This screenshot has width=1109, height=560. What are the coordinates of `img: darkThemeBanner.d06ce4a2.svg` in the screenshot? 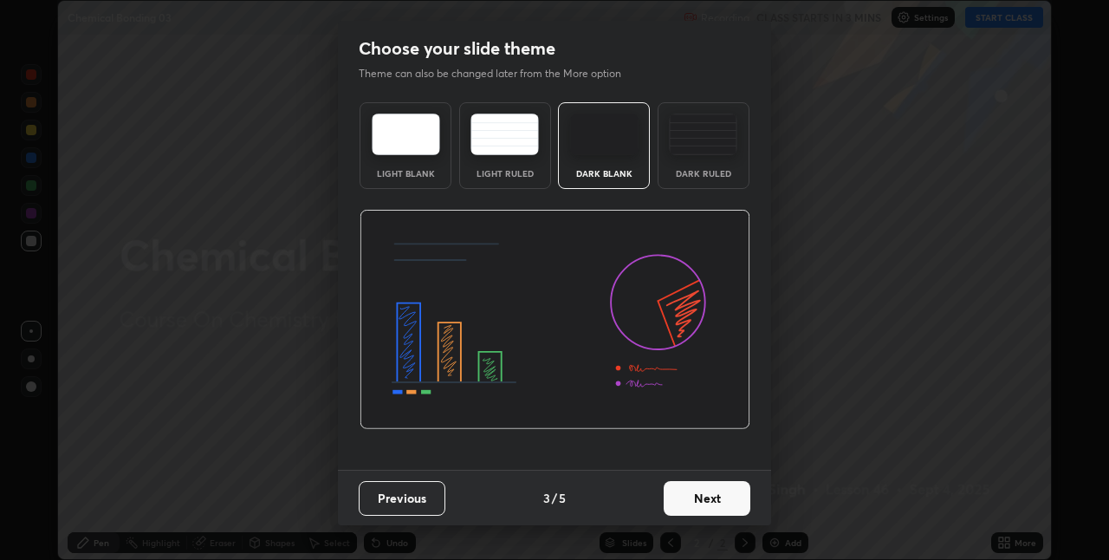 It's located at (555, 320).